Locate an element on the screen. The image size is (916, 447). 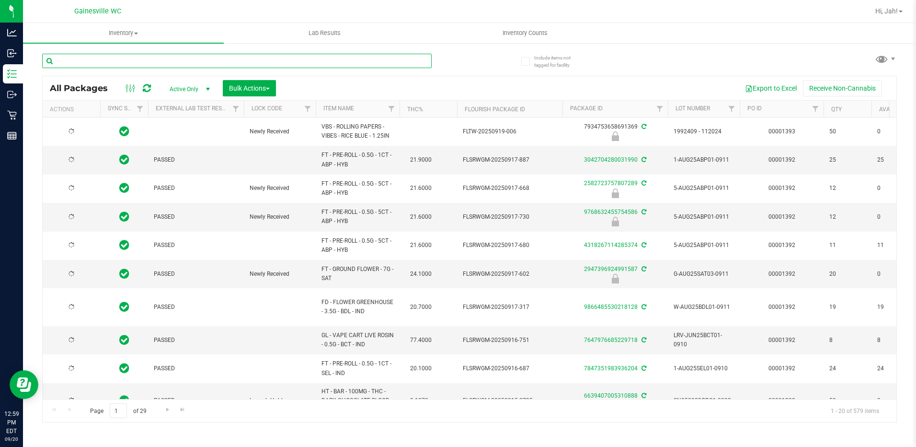
a: Lab Results is located at coordinates (324, 33).